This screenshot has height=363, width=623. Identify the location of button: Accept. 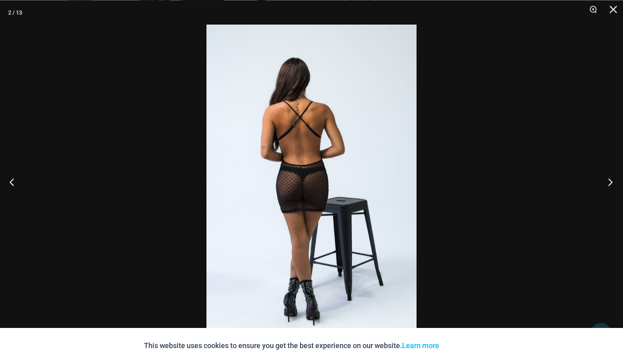
(462, 345).